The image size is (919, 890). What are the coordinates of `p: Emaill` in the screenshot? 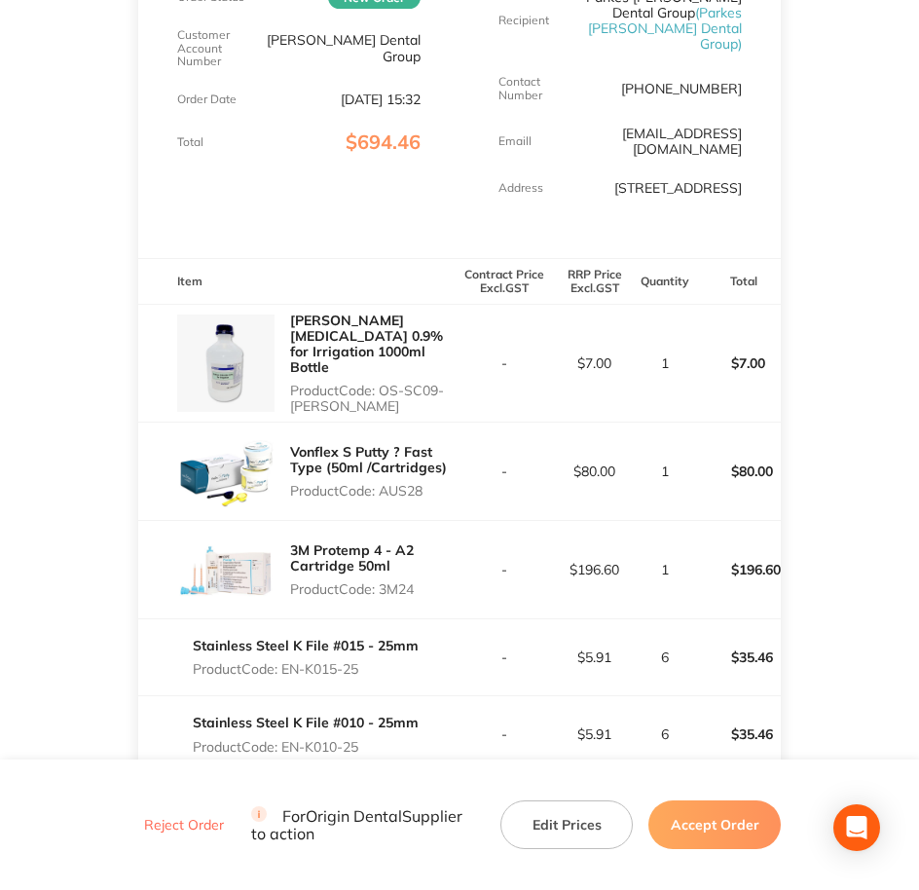 It's located at (515, 141).